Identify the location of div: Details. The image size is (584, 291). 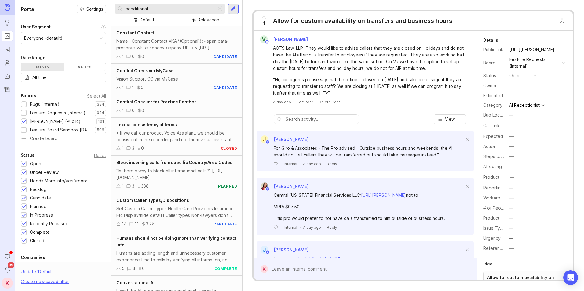
(490, 40).